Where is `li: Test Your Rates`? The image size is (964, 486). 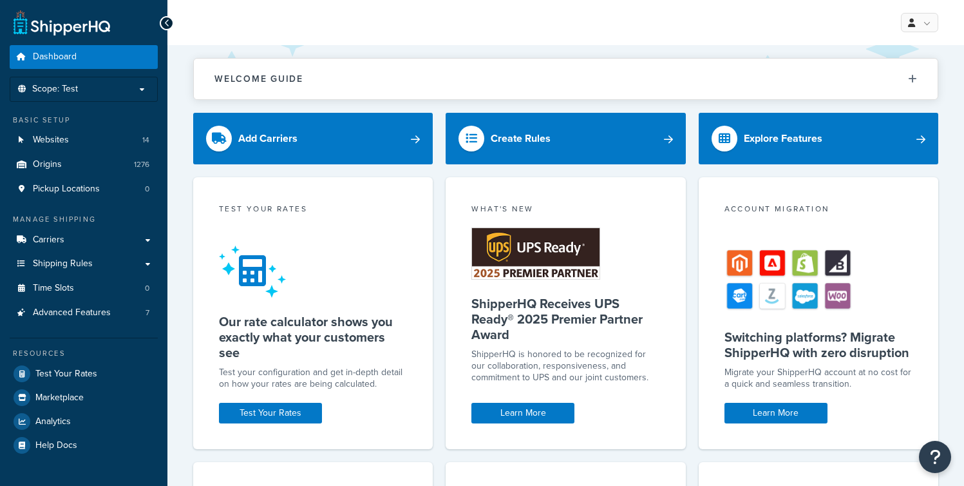
li: Test Your Rates is located at coordinates (84, 373).